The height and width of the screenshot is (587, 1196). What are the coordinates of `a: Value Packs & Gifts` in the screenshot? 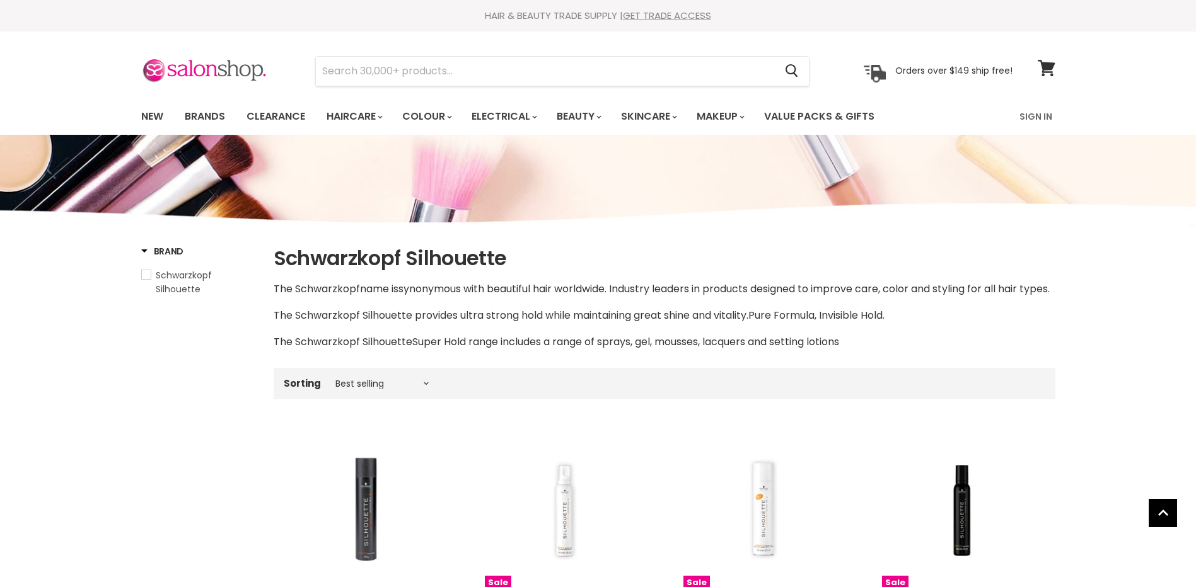 It's located at (819, 117).